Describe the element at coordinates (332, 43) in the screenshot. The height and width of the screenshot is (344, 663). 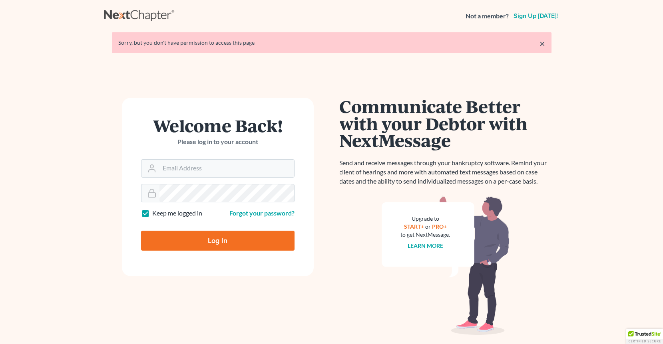
I see `div: Sorry, but you don't have permission to access this page` at that location.